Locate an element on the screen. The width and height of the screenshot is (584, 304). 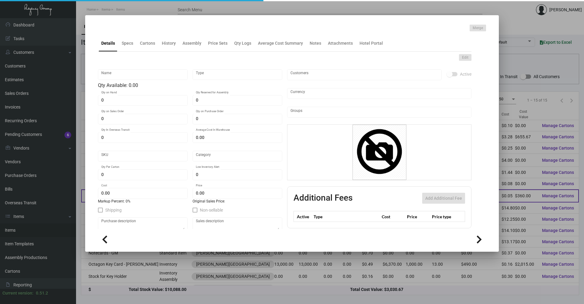
th: Price type is located at coordinates (444, 217).